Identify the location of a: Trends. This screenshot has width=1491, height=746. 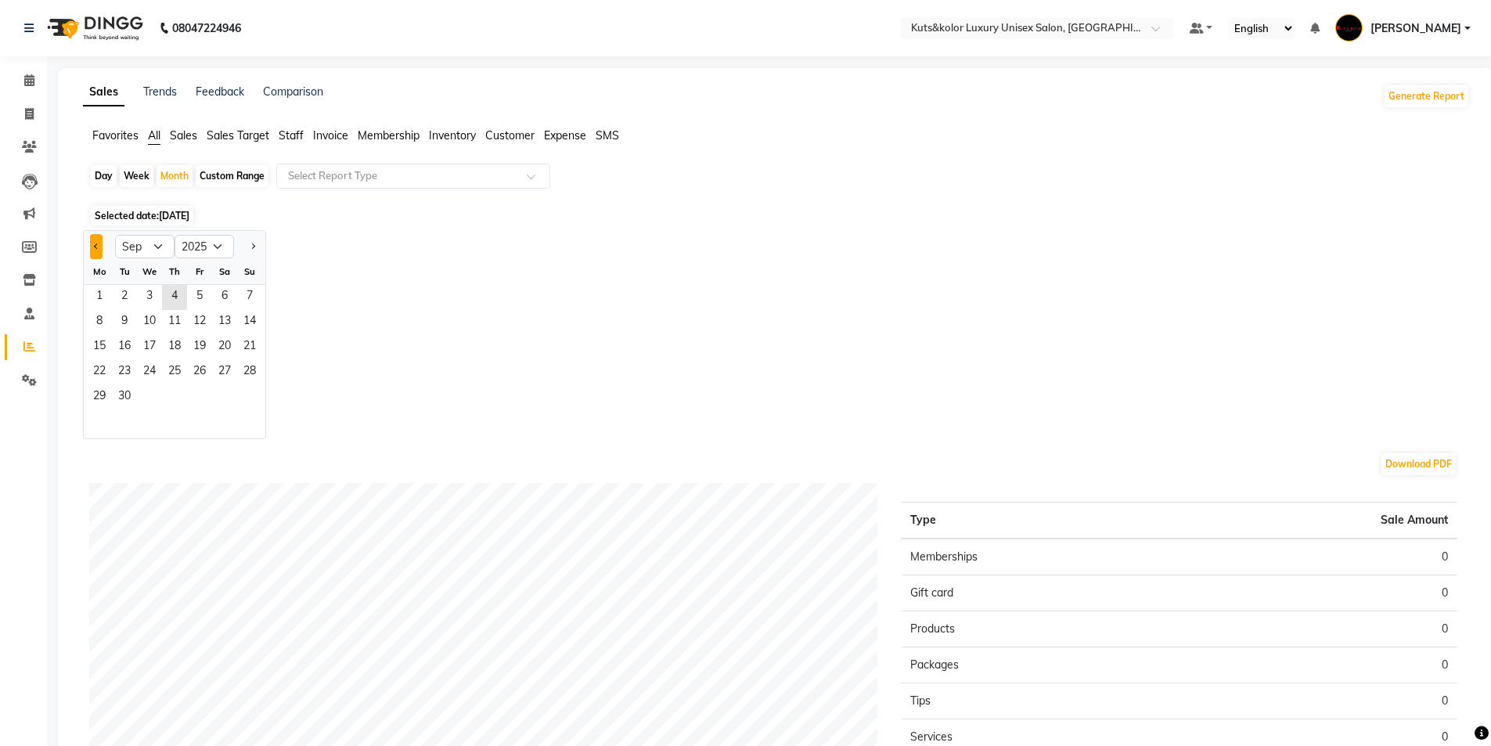
(160, 92).